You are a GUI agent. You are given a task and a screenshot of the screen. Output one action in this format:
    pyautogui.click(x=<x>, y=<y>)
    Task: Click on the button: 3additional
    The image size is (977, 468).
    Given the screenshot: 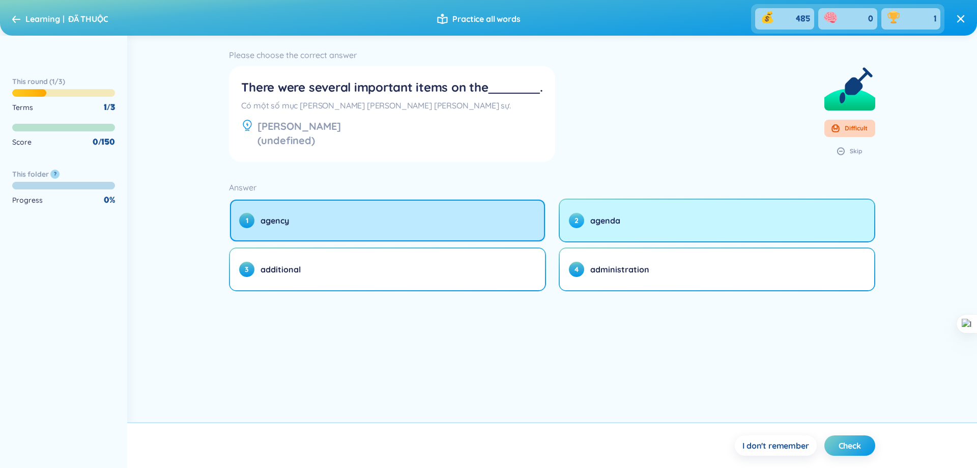 What is the action you would take?
    pyautogui.click(x=387, y=269)
    